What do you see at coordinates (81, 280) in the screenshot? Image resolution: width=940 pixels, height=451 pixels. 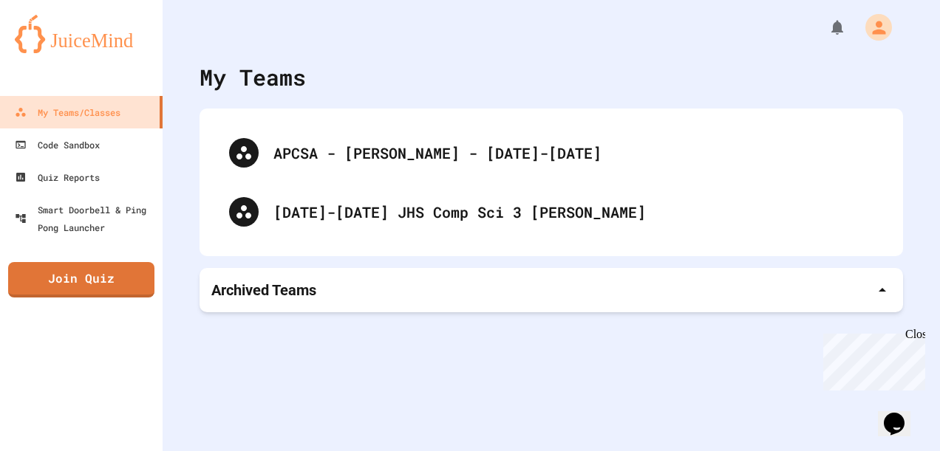 I see `a: Join Quiz` at bounding box center [81, 280].